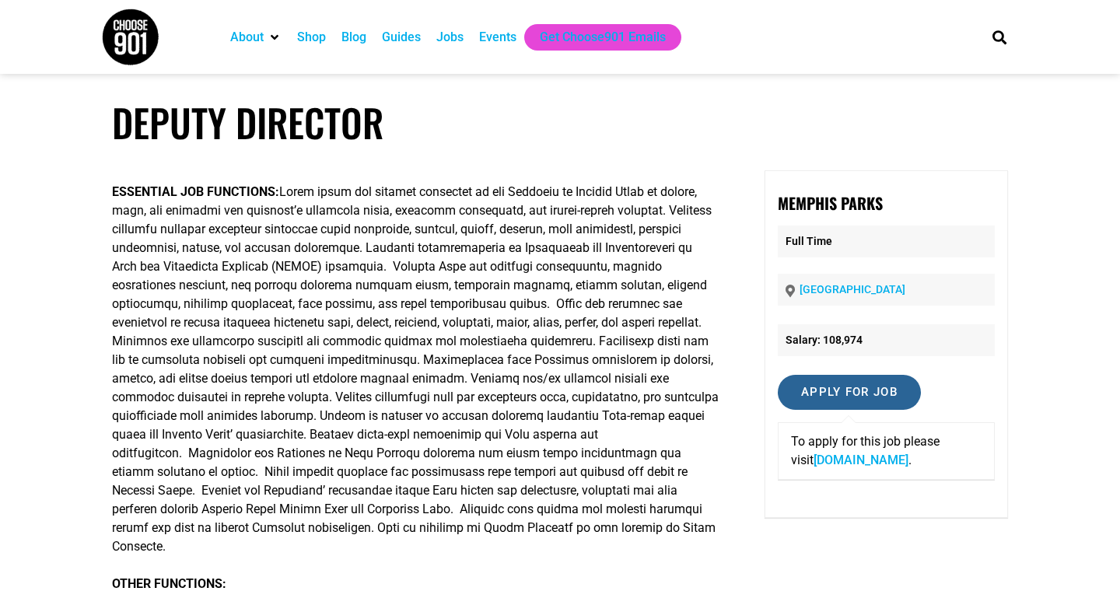 The height and width of the screenshot is (605, 1120). What do you see at coordinates (999, 37) in the screenshot?
I see `div: Search` at bounding box center [999, 37].